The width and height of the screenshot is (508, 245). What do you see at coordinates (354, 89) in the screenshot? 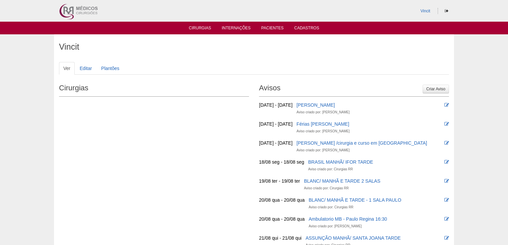
I see `h2: Avisos` at bounding box center [354, 89].